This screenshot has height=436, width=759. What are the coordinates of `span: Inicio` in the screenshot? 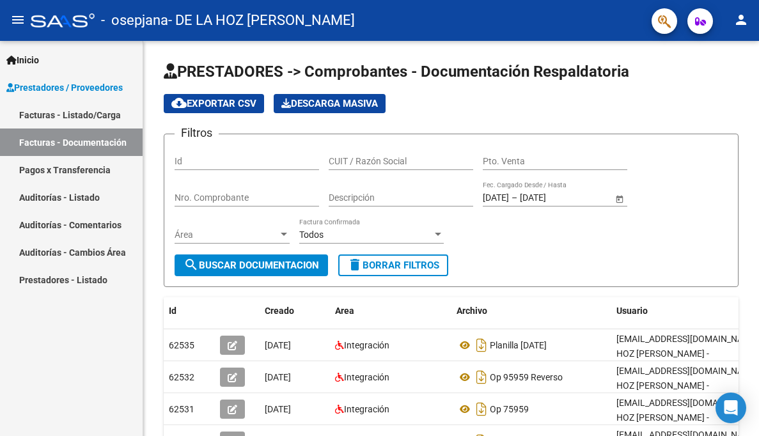 It's located at (22, 60).